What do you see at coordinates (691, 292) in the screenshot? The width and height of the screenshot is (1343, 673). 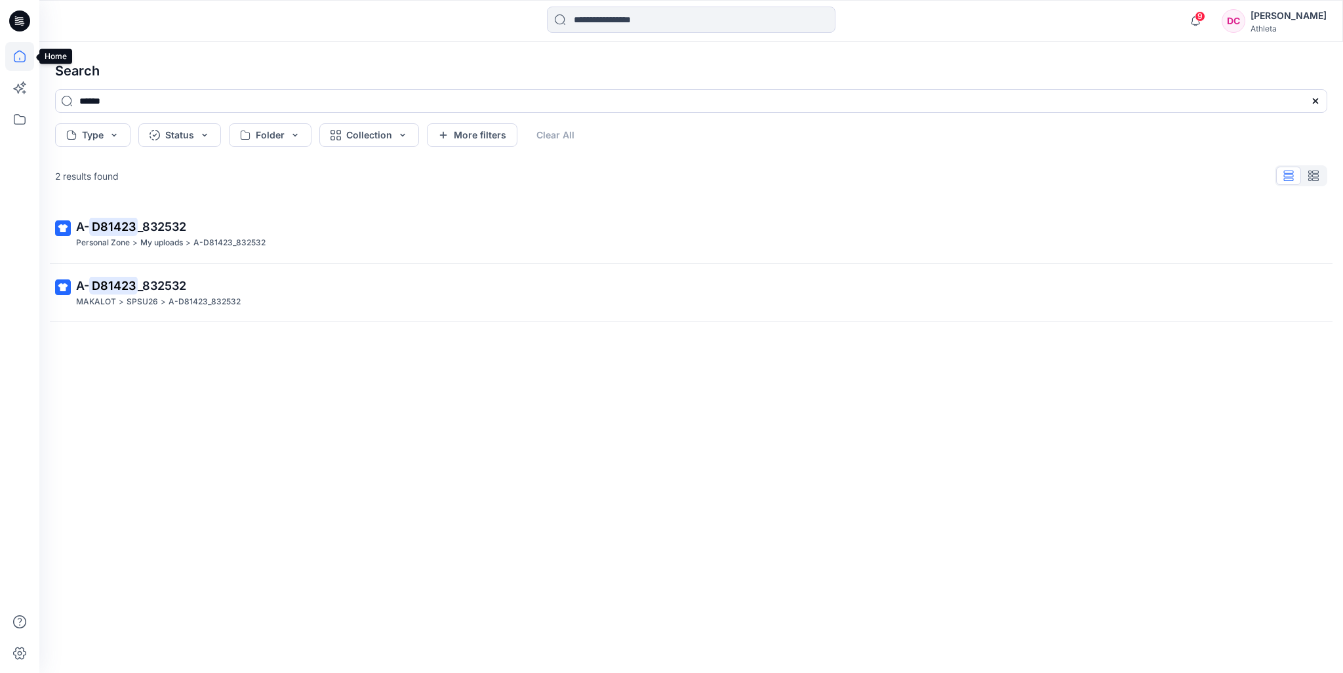 I see `a: A-D81423_832532MAKALOT>SPSU26>A-D81423_832532` at bounding box center [691, 292].